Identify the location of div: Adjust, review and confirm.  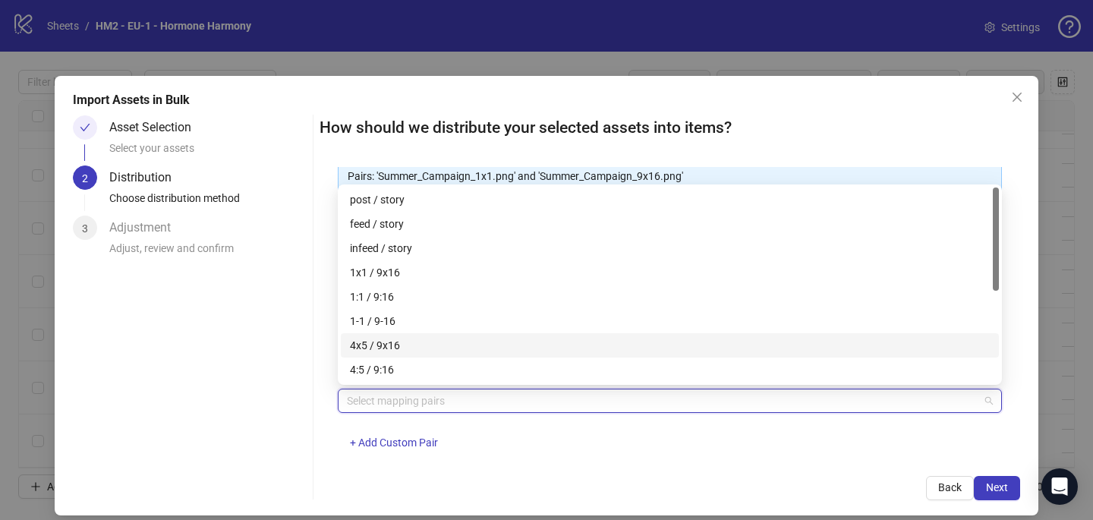
(208, 253).